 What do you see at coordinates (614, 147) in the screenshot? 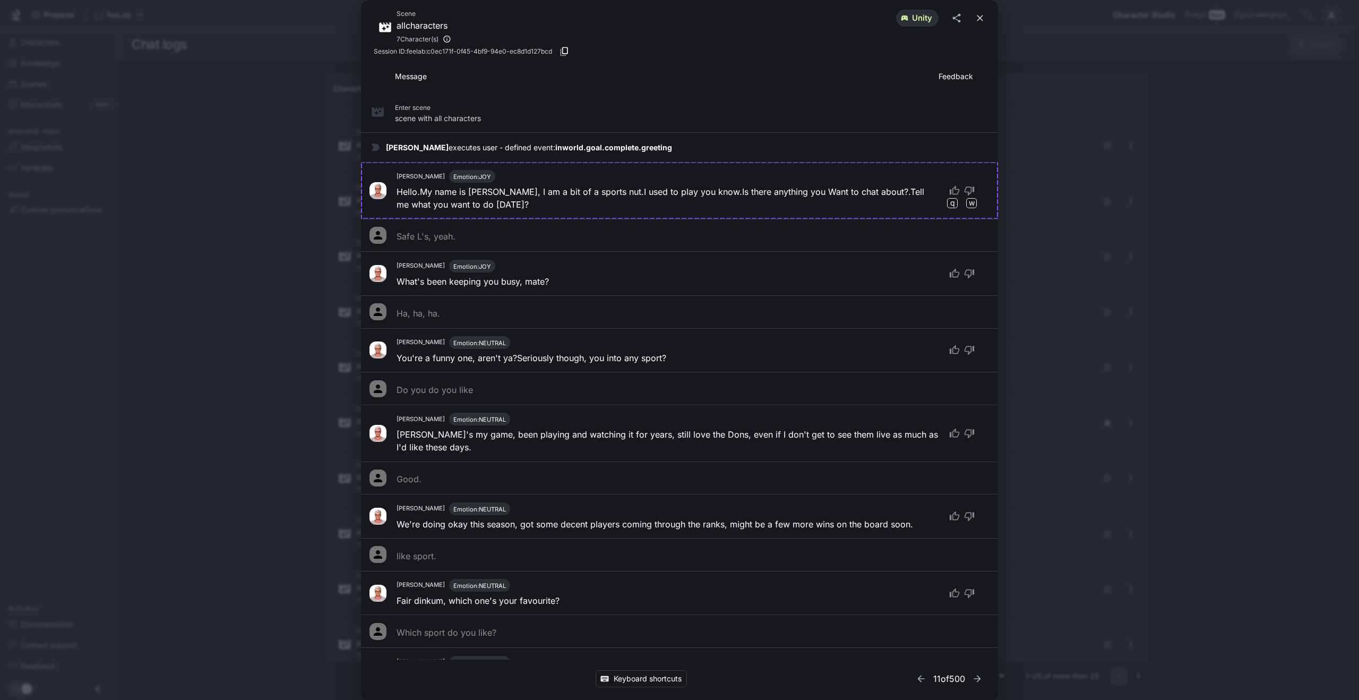
I see `strong: inworld.goal.complete.greeting` at bounding box center [614, 147].